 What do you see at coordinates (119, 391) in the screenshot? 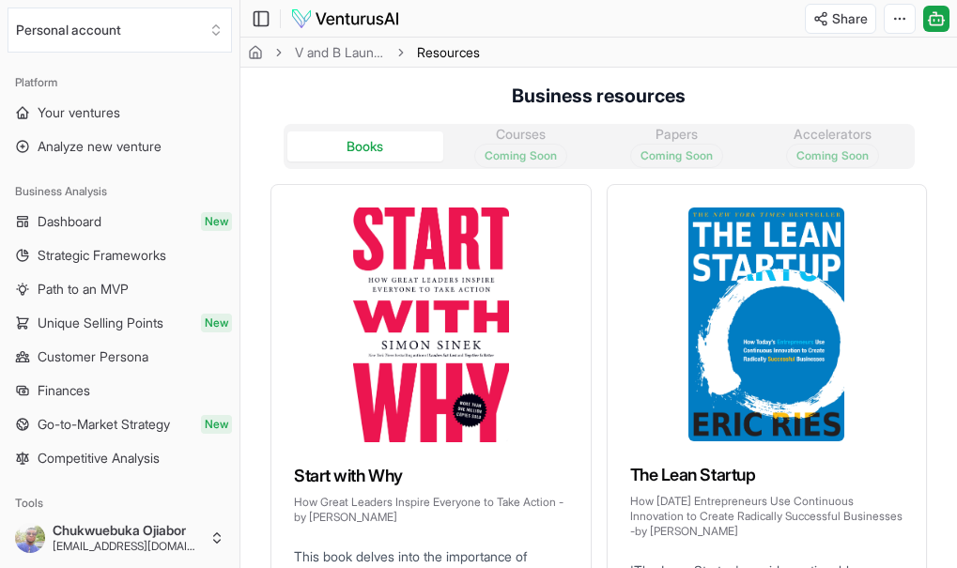
I see `a: Finances` at bounding box center [119, 391].